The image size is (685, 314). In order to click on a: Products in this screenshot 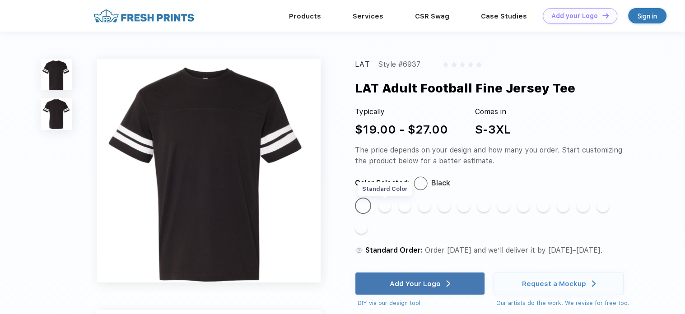, I will do `click(305, 16)`.